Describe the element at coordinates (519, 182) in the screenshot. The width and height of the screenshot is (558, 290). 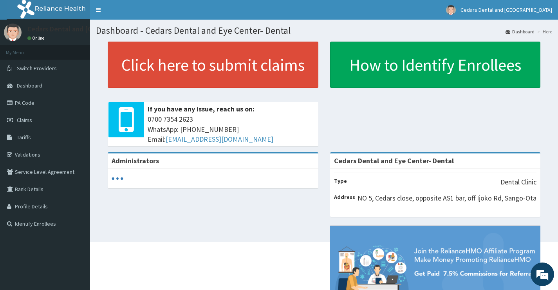
I see `p: Dental Clinic` at that location.